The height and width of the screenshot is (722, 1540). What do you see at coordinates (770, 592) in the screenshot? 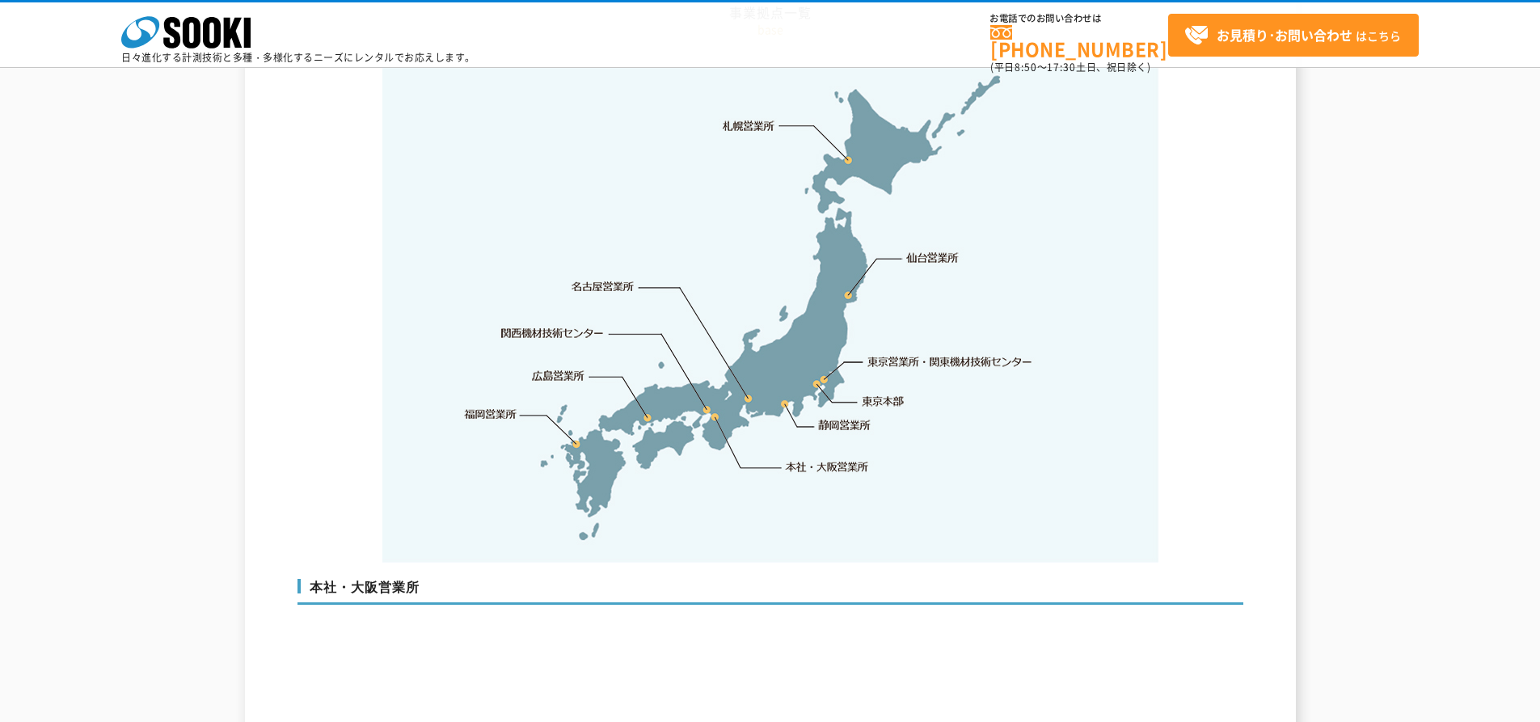
I see `h3: 本社・大阪営業所` at bounding box center [770, 592].